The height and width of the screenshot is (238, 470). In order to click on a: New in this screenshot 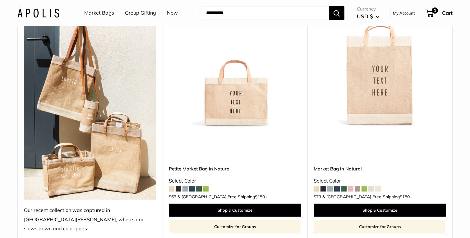, I will do `click(172, 13)`.